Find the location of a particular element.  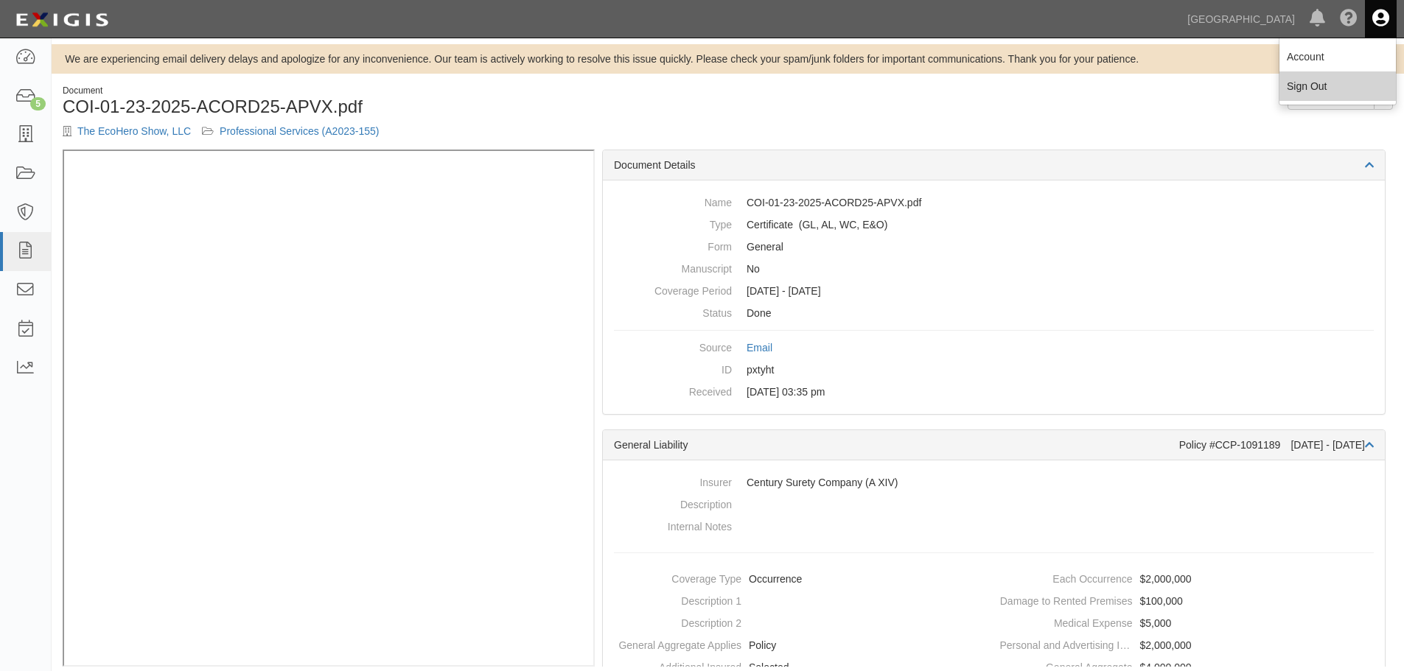

a: Sign Out is located at coordinates (1338, 86).